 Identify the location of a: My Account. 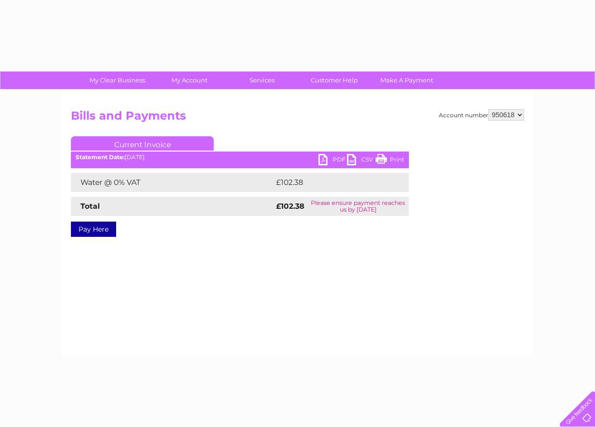
(190, 80).